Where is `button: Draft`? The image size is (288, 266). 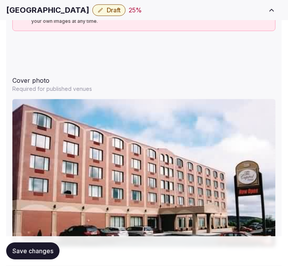
button: Draft is located at coordinates (109, 10).